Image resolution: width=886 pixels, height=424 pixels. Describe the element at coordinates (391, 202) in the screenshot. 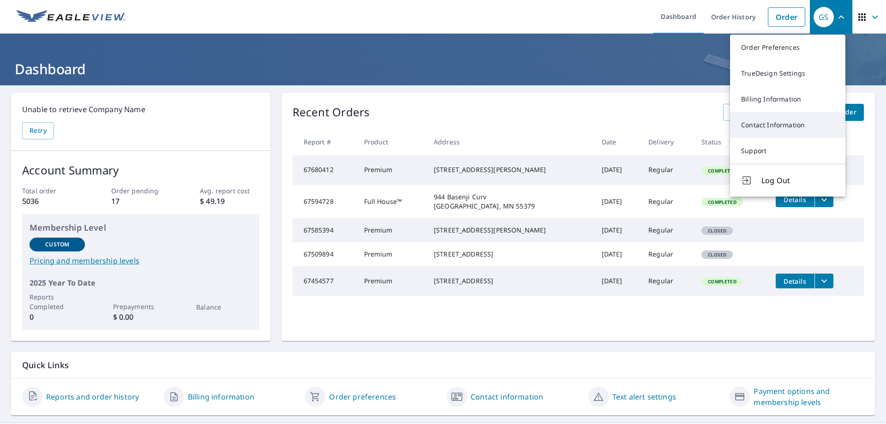

I see `td: Full House™` at that location.